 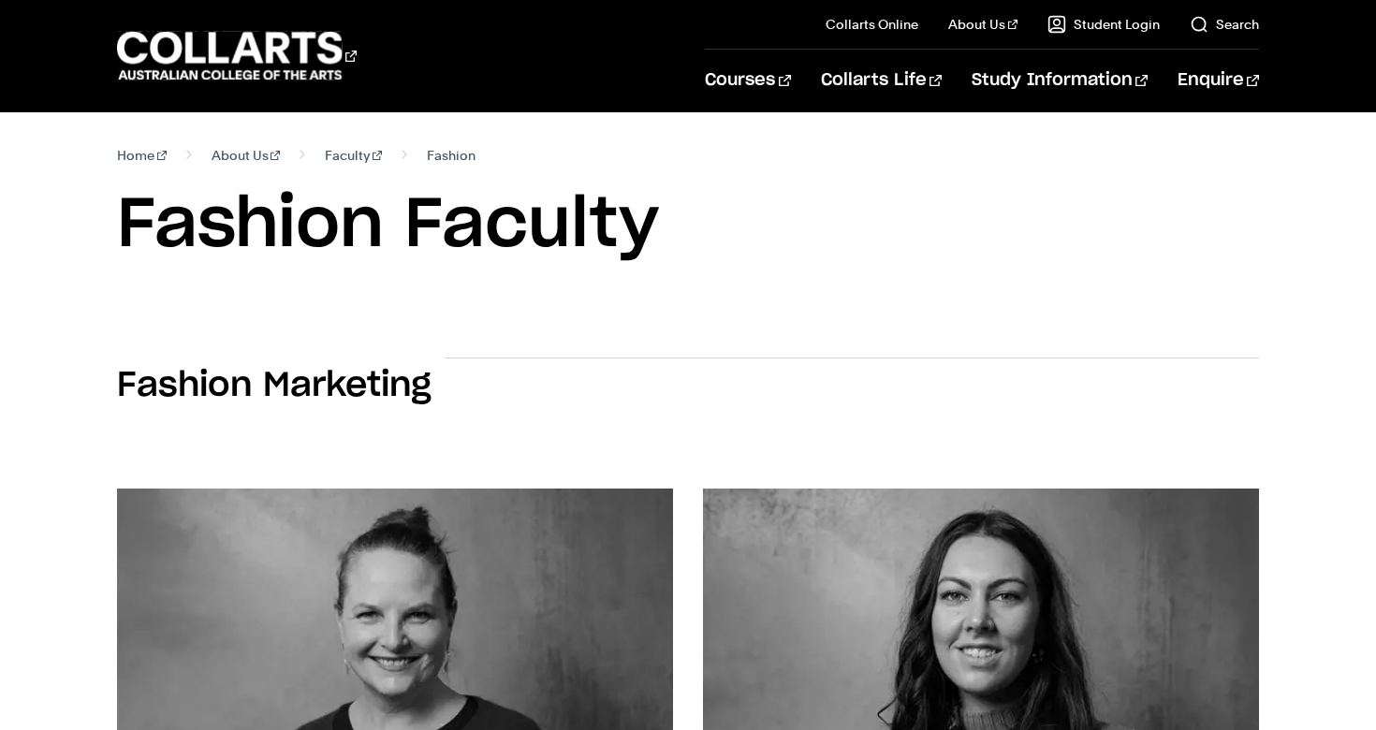 What do you see at coordinates (747, 81) in the screenshot?
I see `a: Courses` at bounding box center [747, 81].